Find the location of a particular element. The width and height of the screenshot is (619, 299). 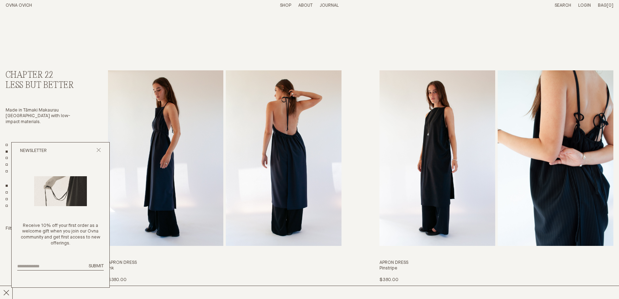

h3: Less But Better is located at coordinates (41, 86).